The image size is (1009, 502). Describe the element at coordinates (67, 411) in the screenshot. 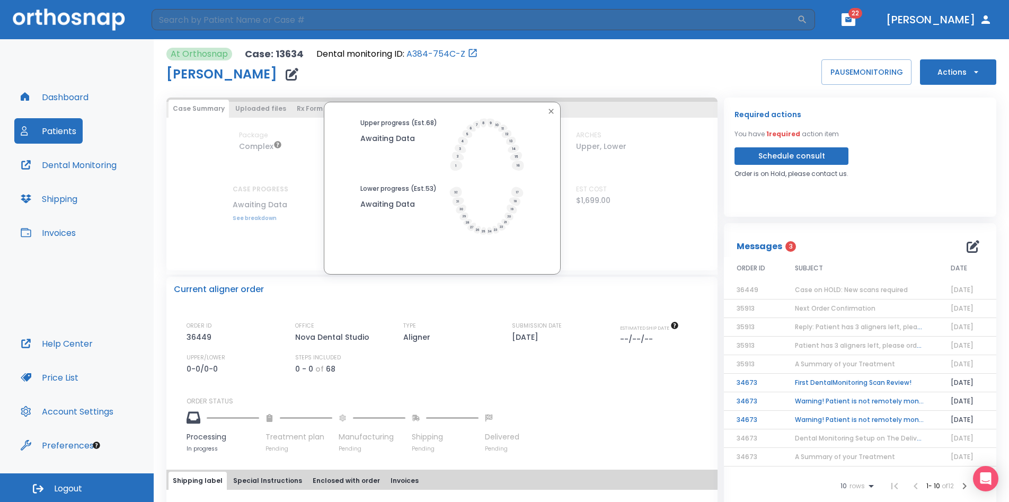

I see `a: Account Settings` at that location.